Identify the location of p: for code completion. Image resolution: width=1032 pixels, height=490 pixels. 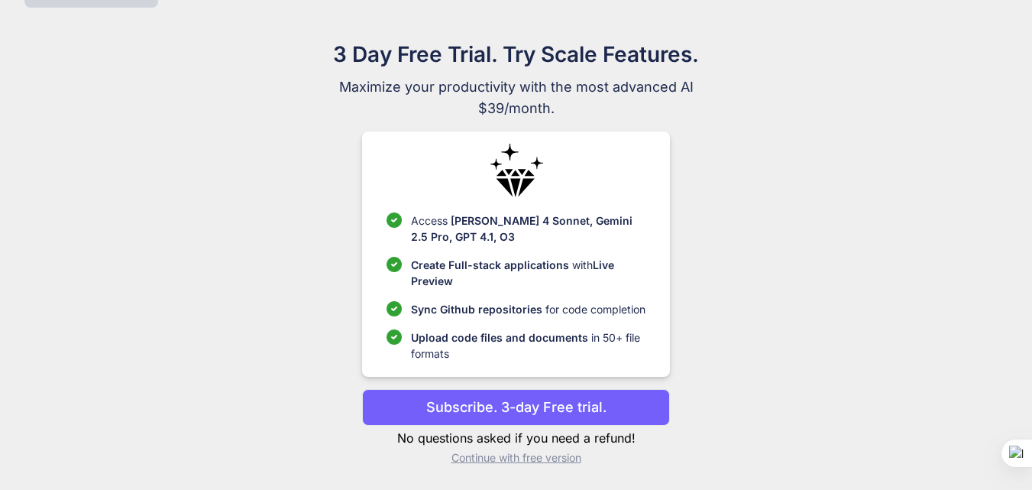
(528, 309).